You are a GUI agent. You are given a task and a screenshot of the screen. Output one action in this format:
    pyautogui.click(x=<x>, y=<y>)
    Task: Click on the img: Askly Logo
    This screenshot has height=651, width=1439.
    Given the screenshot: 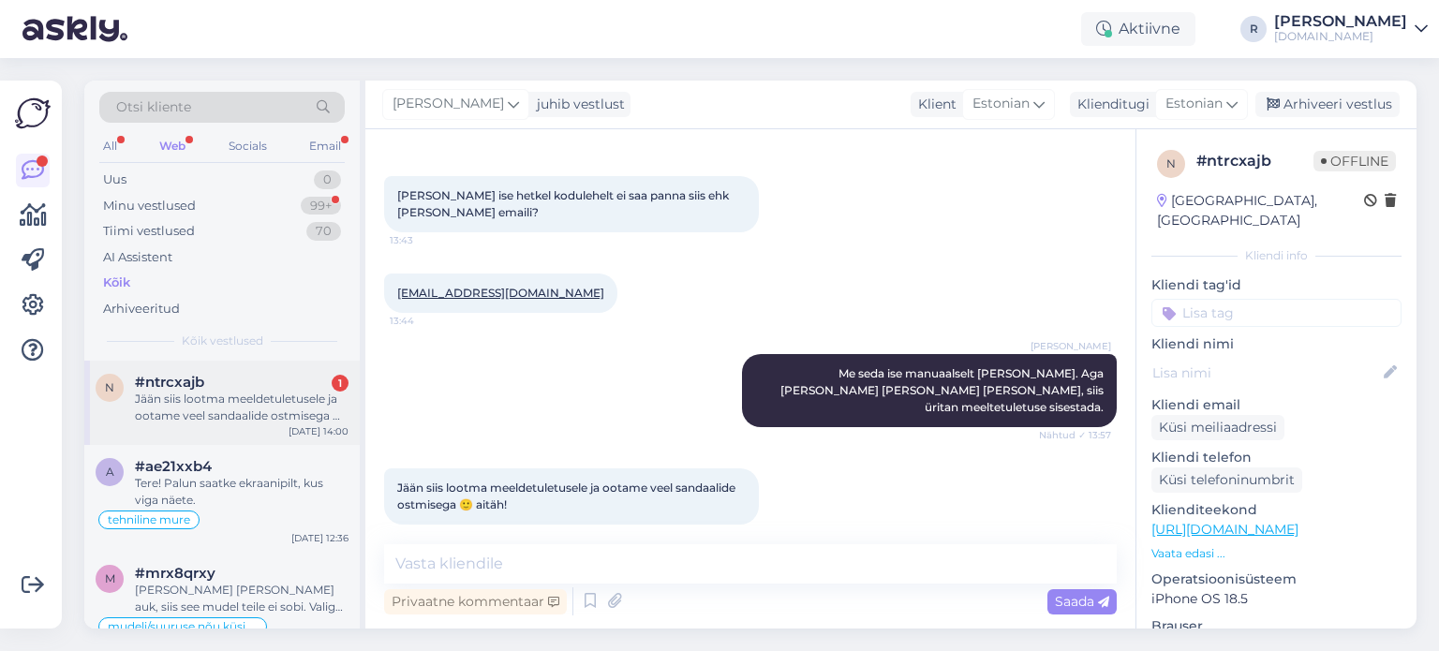 What is the action you would take?
    pyautogui.click(x=33, y=113)
    